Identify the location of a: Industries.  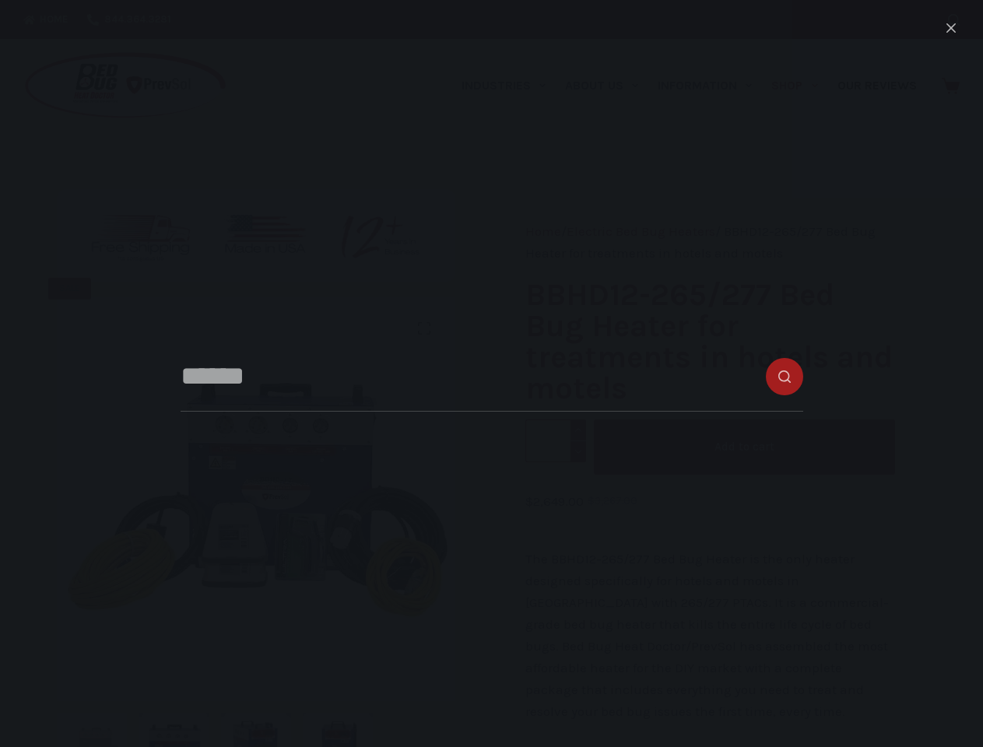
(503, 86).